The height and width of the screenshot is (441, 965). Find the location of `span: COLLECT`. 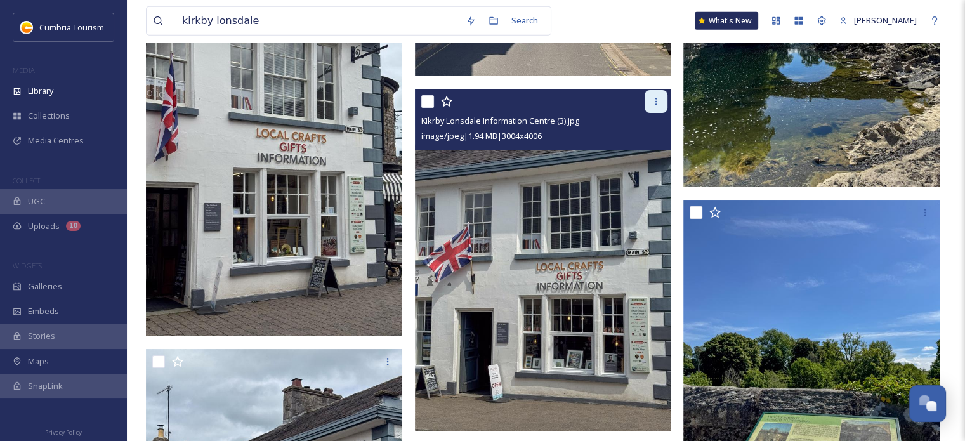

span: COLLECT is located at coordinates (26, 180).